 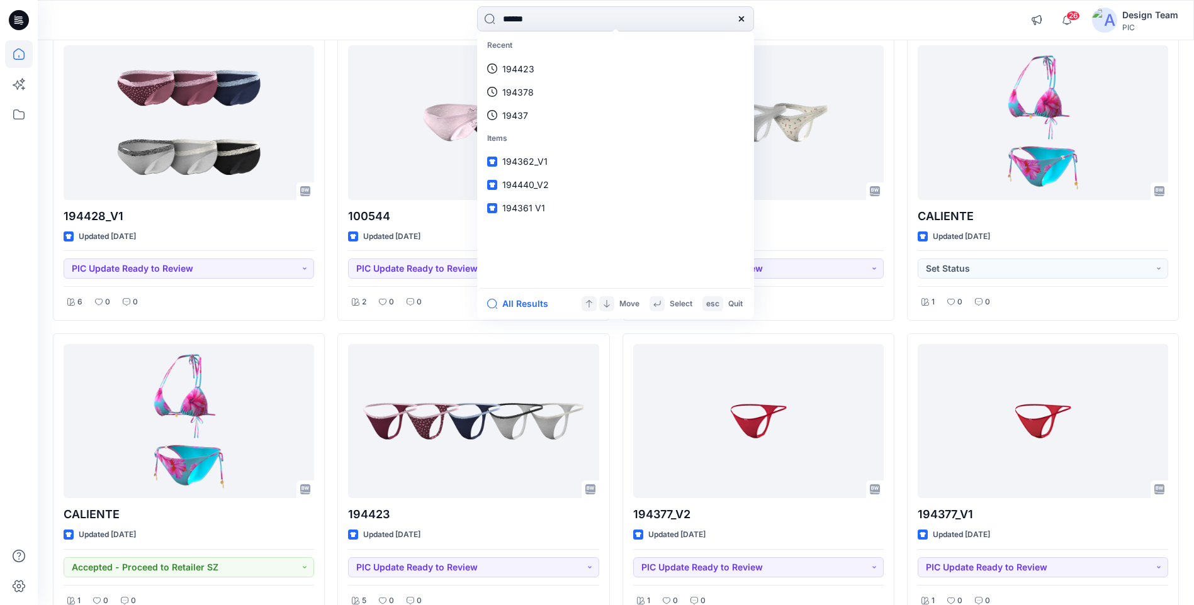 What do you see at coordinates (522, 304) in the screenshot?
I see `button: All Results` at bounding box center [522, 304].